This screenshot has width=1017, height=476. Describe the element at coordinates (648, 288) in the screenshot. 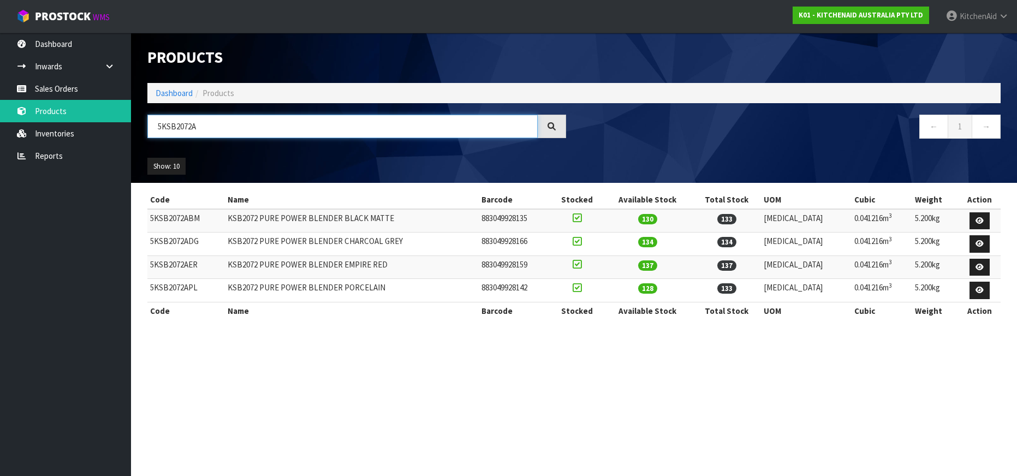

I see `span: 128` at that location.